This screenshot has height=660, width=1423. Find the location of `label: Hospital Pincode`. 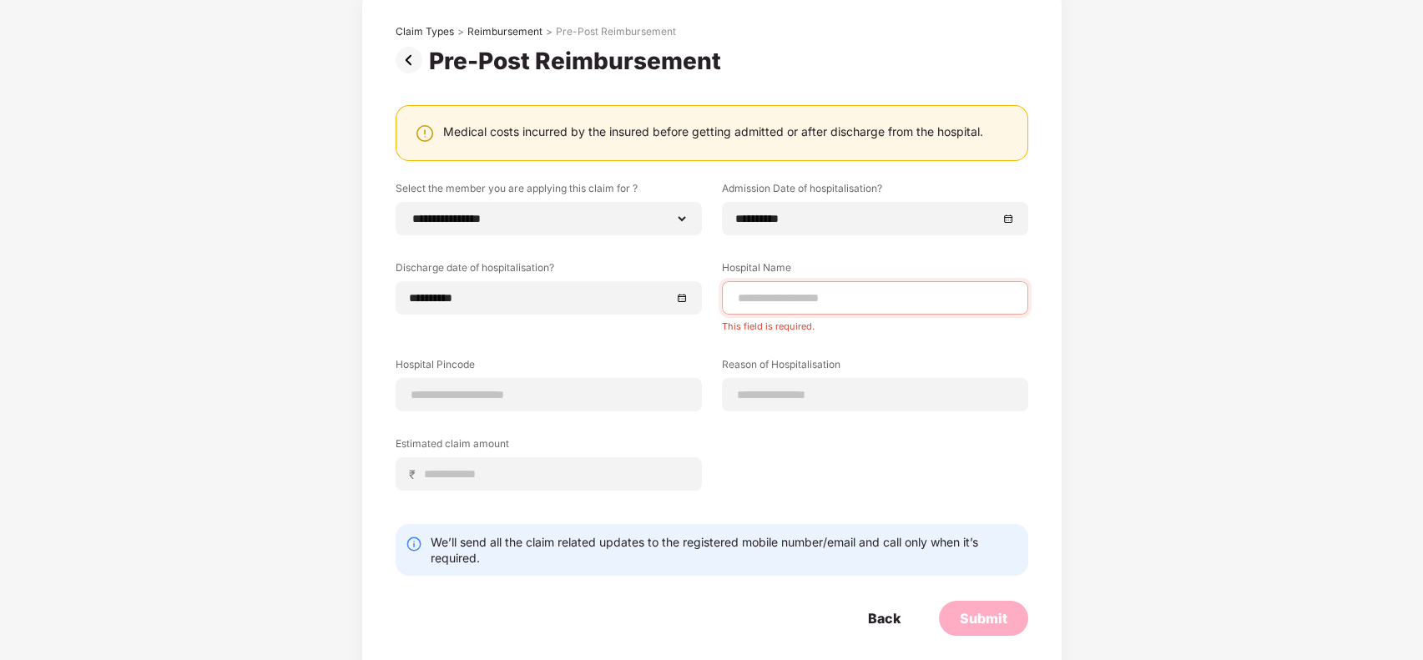

label: Hospital Pincode is located at coordinates (548, 367).